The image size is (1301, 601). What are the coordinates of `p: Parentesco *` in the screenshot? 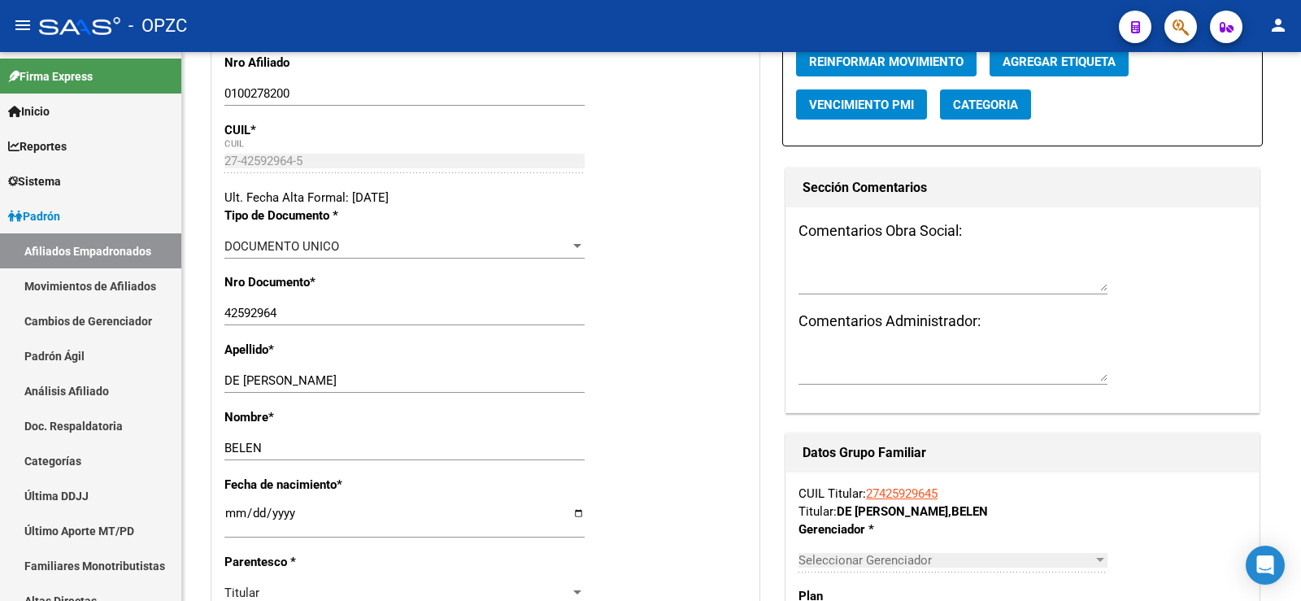 It's located at (303, 562).